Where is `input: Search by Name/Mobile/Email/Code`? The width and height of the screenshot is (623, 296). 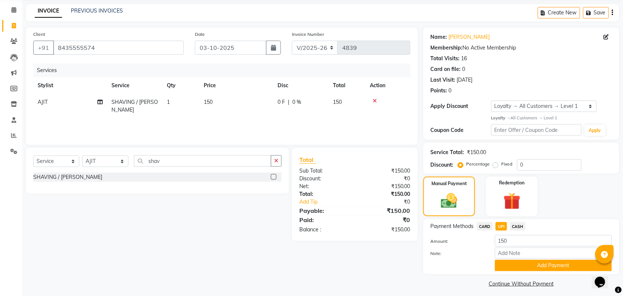
input: Search by Name/Mobile/Email/Code is located at coordinates (118, 48).